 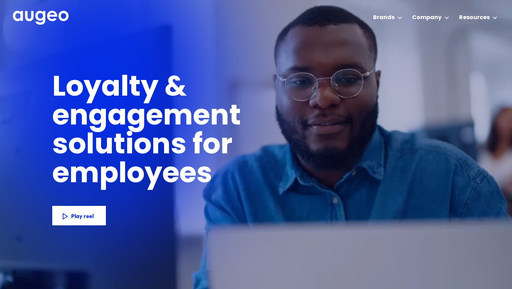 What do you see at coordinates (426, 18) in the screenshot?
I see `div: Company` at bounding box center [426, 18].